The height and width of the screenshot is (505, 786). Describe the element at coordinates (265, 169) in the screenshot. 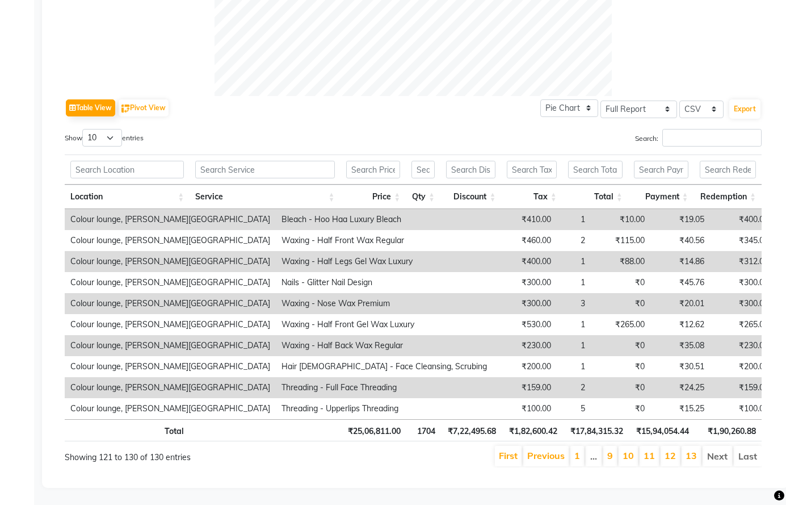

I see `input: Search Service` at that location.